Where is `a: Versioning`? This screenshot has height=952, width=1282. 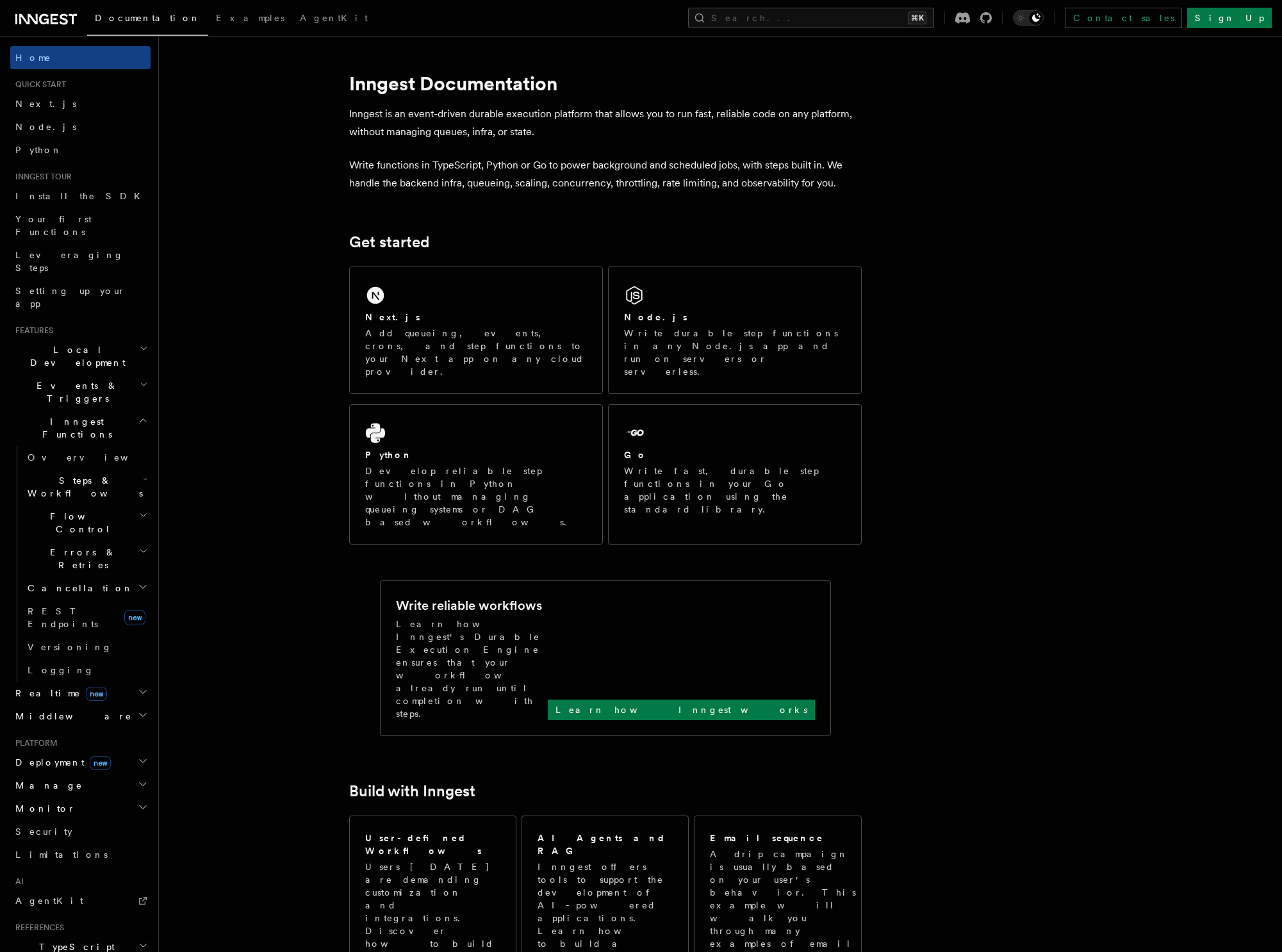
a: Versioning is located at coordinates (86, 647).